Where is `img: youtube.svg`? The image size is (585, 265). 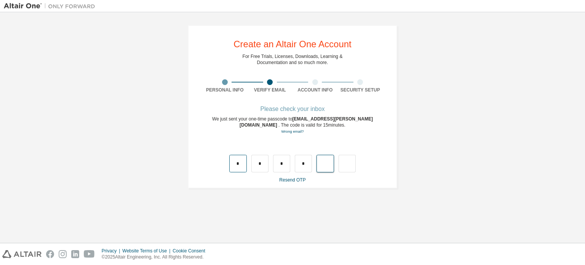
img: youtube.svg is located at coordinates (89, 254).